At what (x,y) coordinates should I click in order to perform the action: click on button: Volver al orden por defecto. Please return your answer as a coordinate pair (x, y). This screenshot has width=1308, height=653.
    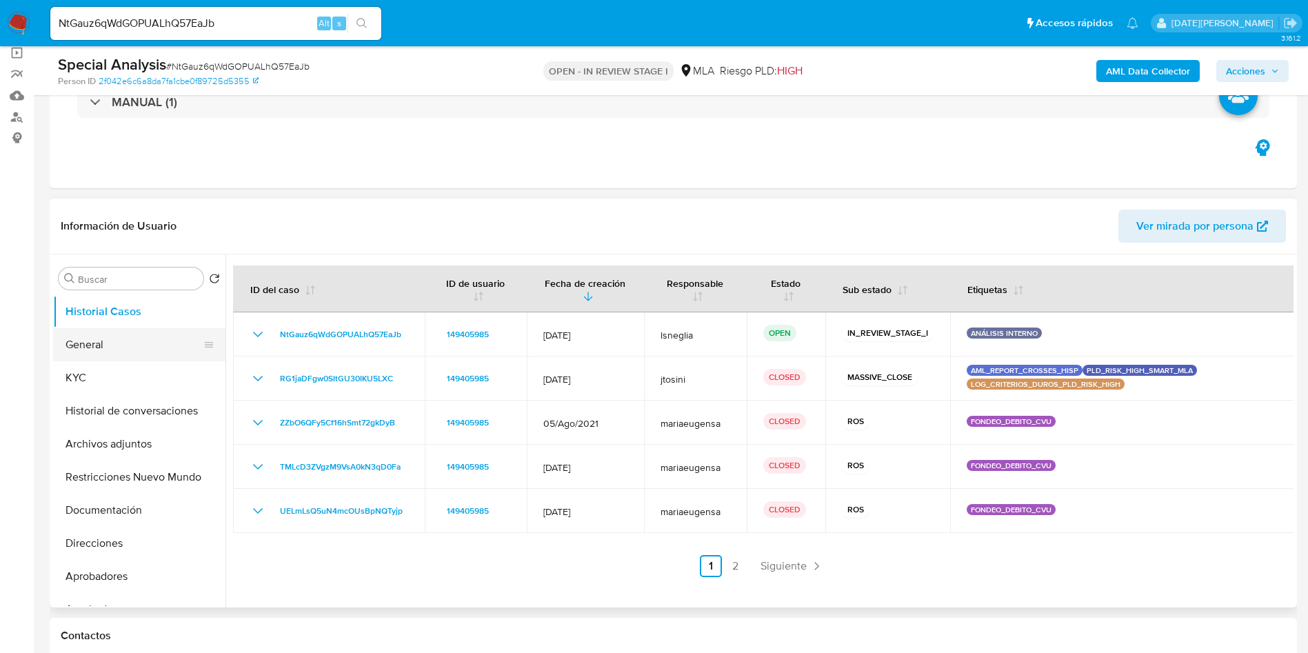
    Looking at the image, I should click on (214, 281).